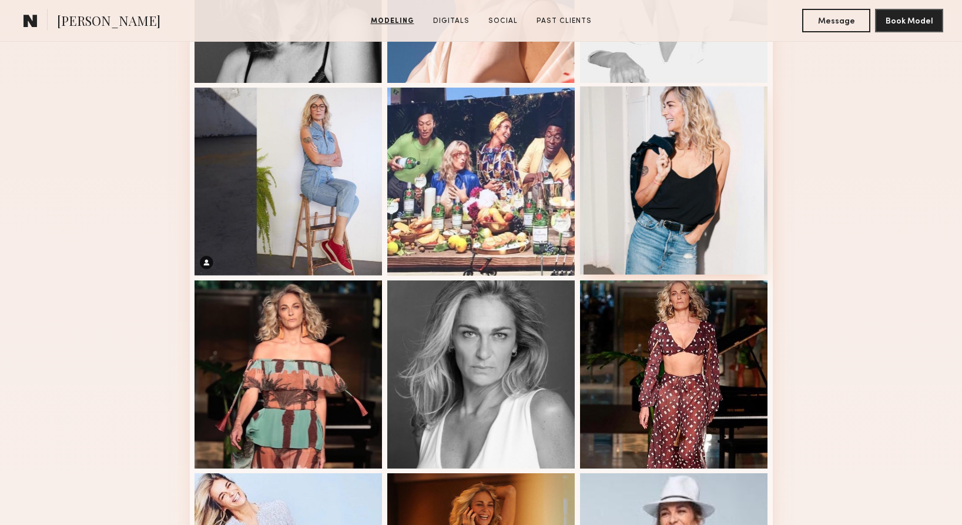  What do you see at coordinates (451, 21) in the screenshot?
I see `a: Digitals` at bounding box center [451, 21].